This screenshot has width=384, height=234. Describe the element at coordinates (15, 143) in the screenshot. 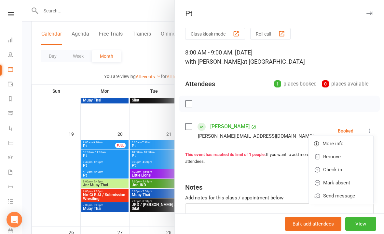

I see `a: Product Sales` at that location.